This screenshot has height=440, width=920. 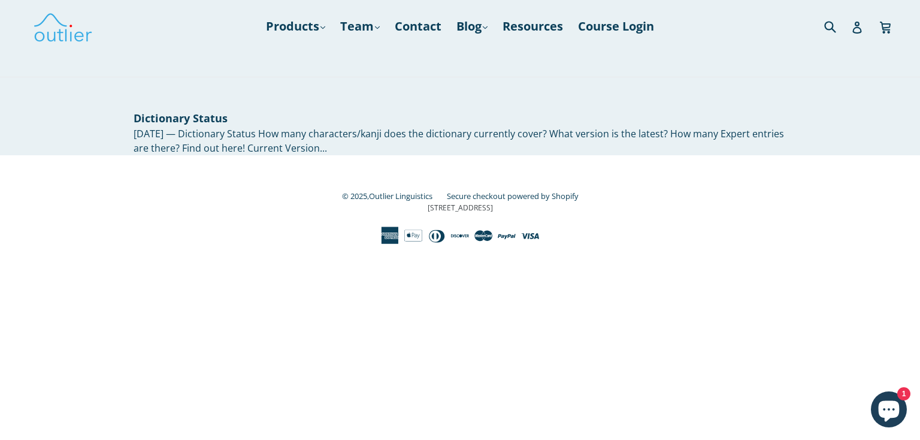 What do you see at coordinates (393, 196) in the screenshot?
I see `small: © 2025,` at bounding box center [393, 196].